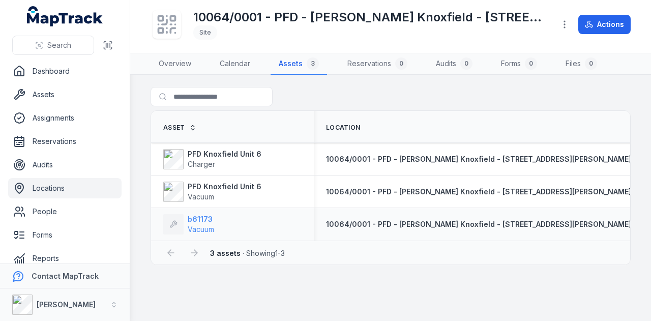 The image size is (651, 321). What do you see at coordinates (65, 258) in the screenshot?
I see `a: Reports` at bounding box center [65, 258].